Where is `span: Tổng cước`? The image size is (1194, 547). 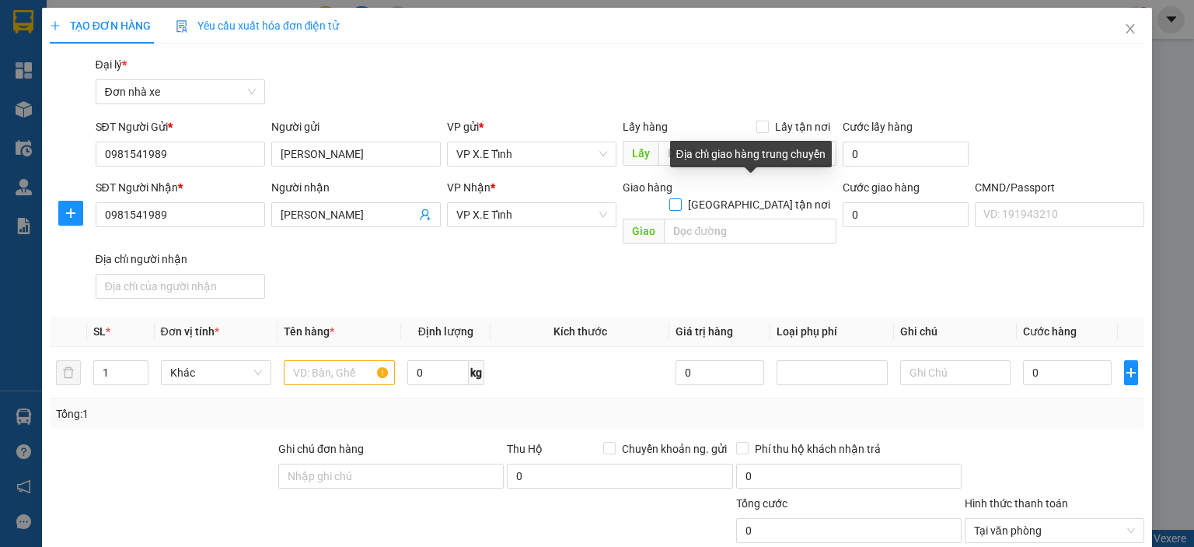
span: Tổng cước is located at coordinates (762, 503).